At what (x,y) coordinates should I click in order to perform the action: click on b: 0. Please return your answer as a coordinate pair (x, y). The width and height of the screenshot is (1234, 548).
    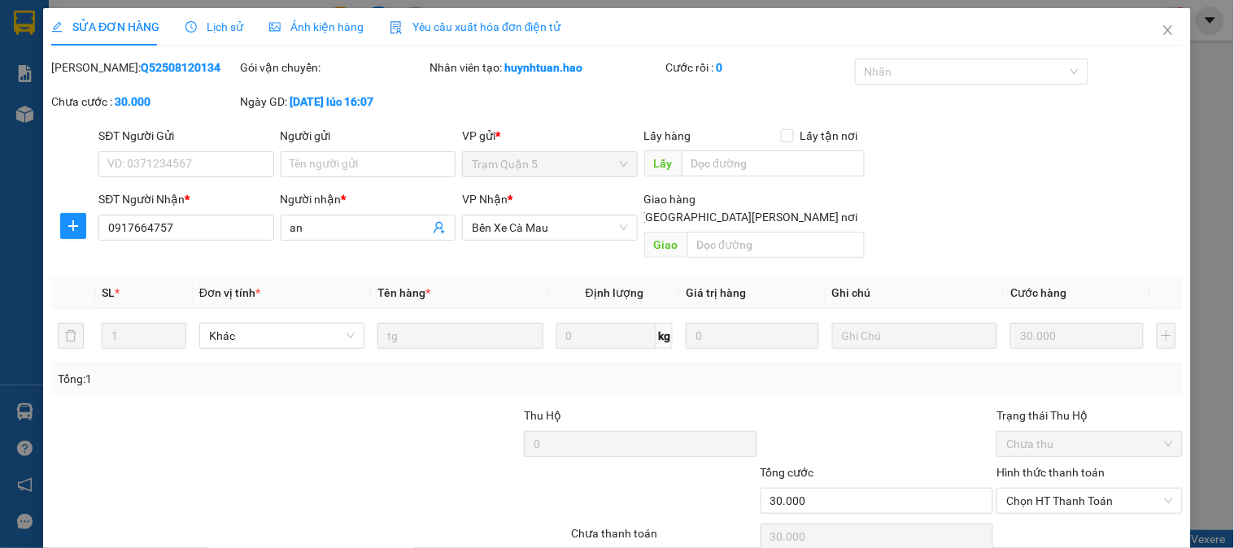
    Looking at the image, I should click on (720, 68).